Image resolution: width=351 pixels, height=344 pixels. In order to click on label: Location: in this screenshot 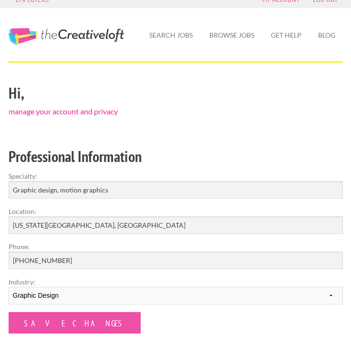, I will do `click(175, 211)`.